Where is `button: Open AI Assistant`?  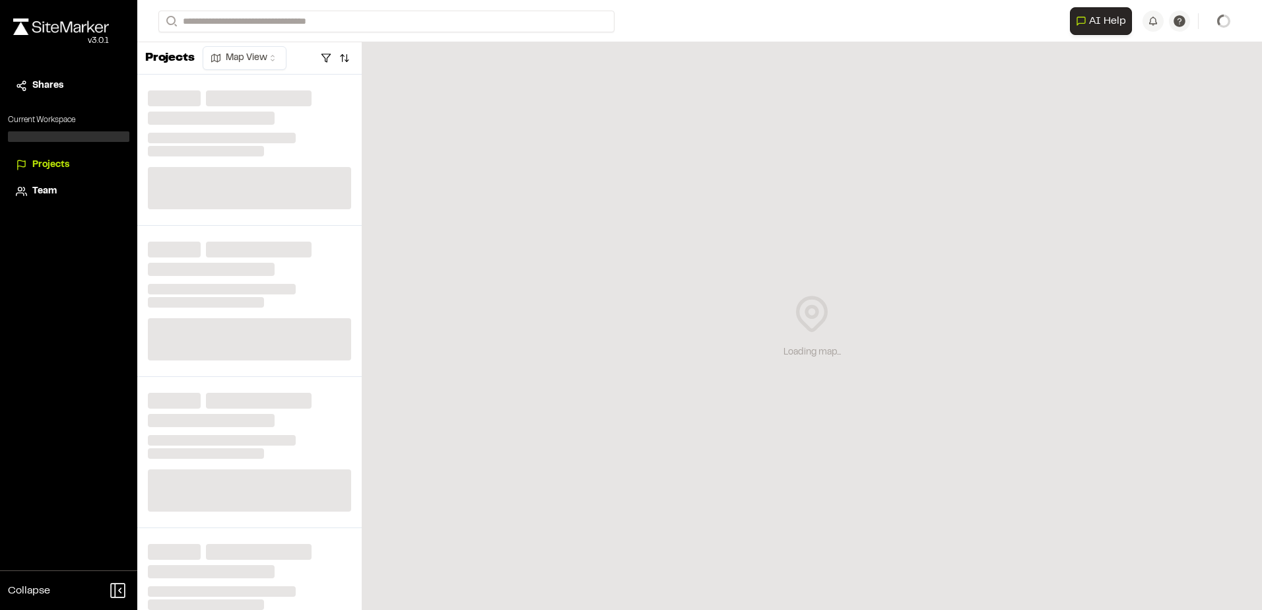 button: Open AI Assistant is located at coordinates (1101, 21).